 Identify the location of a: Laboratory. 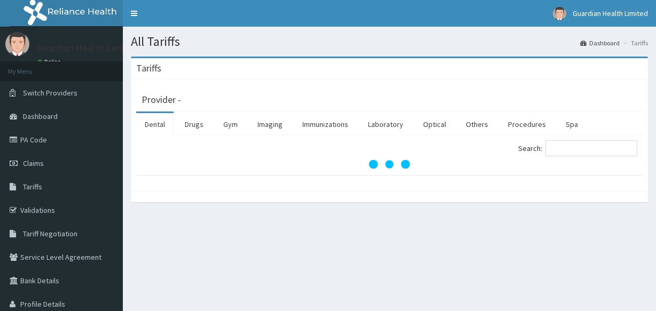
(386, 124).